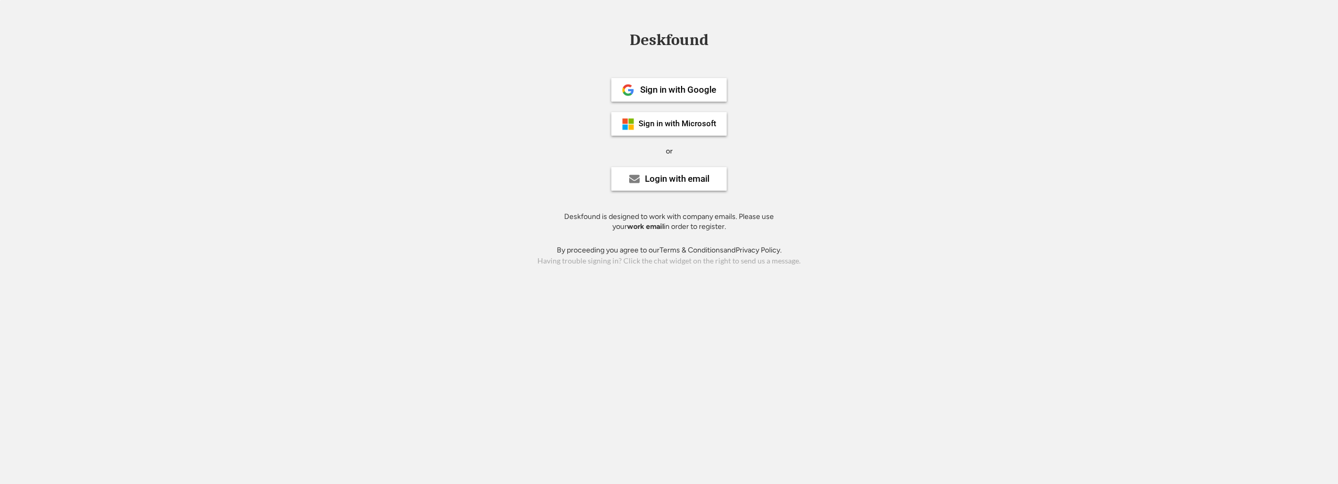 This screenshot has width=1338, height=484. I want to click on a: Terms & Conditions, so click(692, 250).